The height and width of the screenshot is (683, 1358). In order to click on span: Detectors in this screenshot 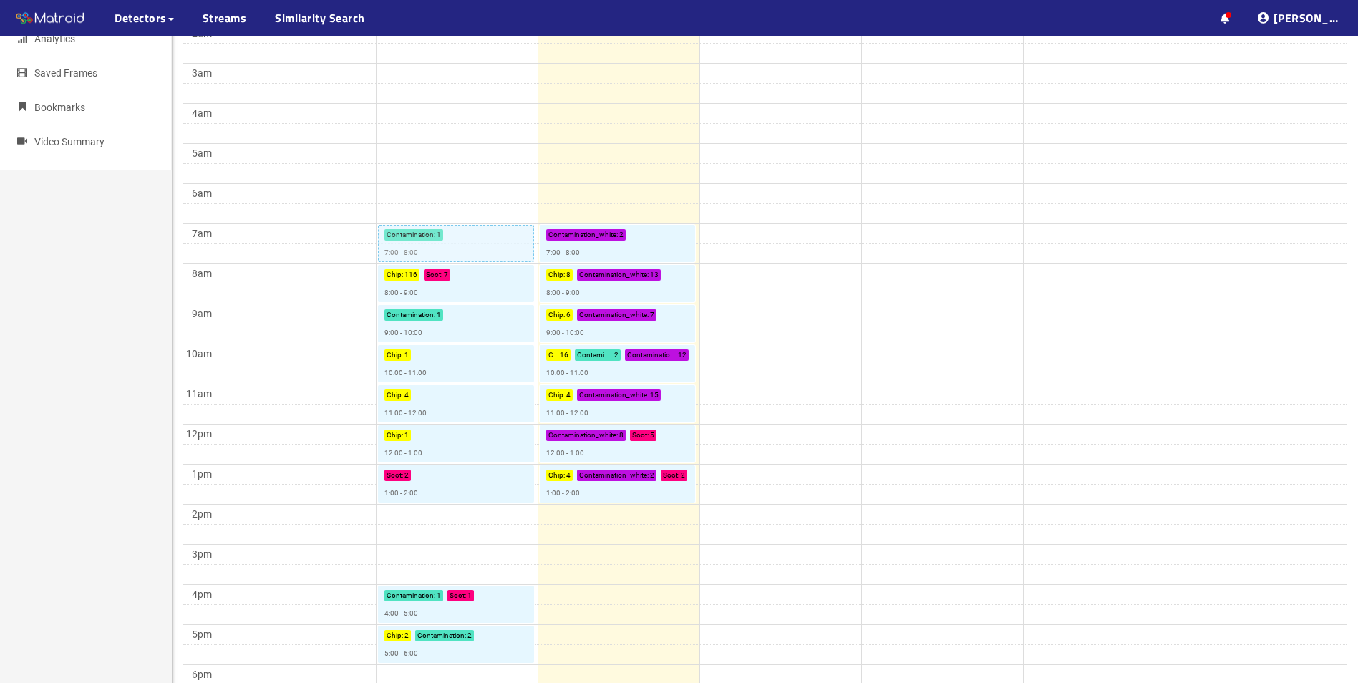, I will do `click(140, 18)`.